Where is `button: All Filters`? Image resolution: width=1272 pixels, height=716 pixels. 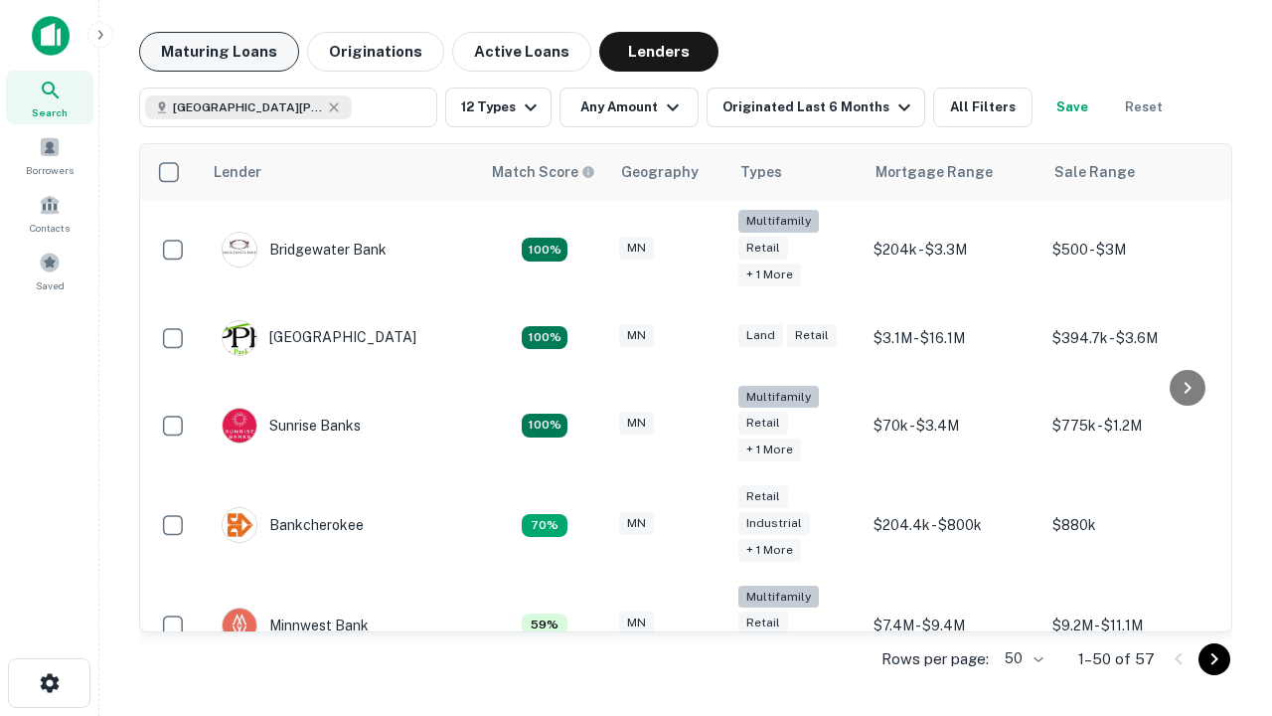
button: All Filters is located at coordinates (983, 107).